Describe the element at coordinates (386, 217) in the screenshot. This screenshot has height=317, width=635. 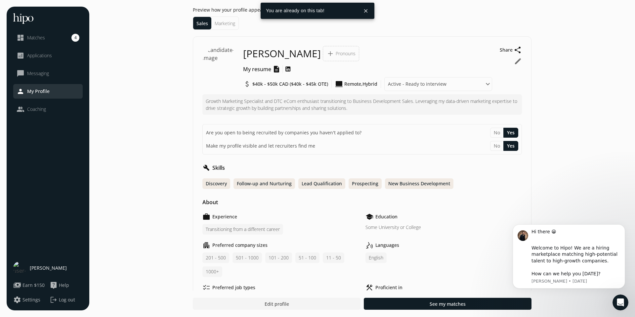
I see `h2: Education` at that location.